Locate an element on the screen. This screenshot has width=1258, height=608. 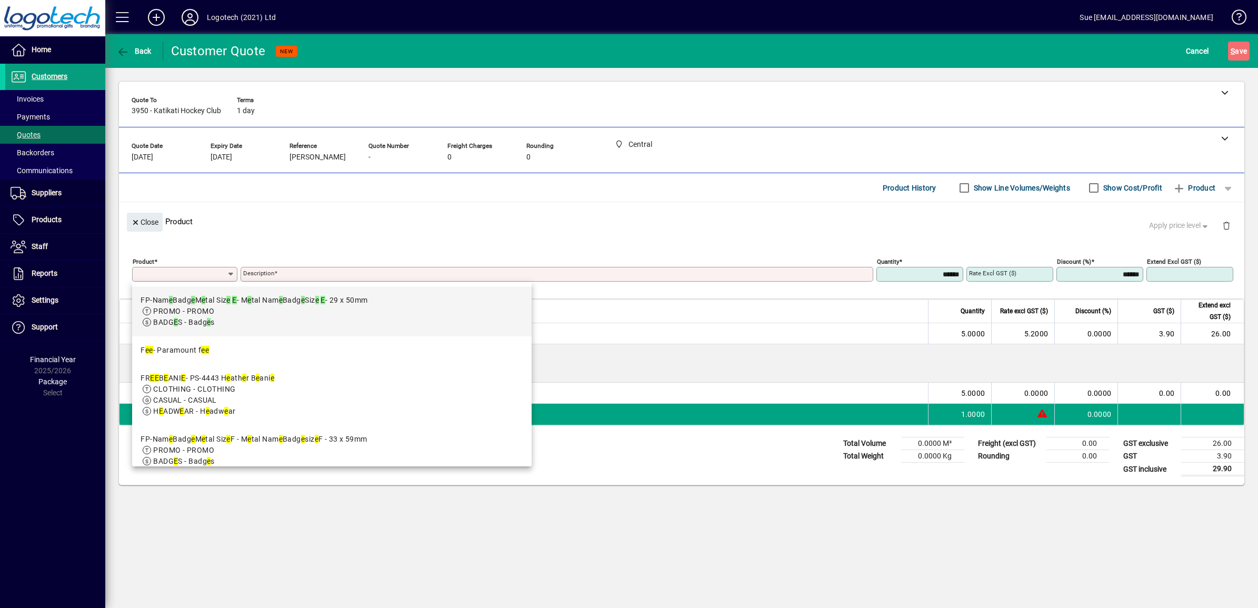
span: Quotes is located at coordinates (25, 135).